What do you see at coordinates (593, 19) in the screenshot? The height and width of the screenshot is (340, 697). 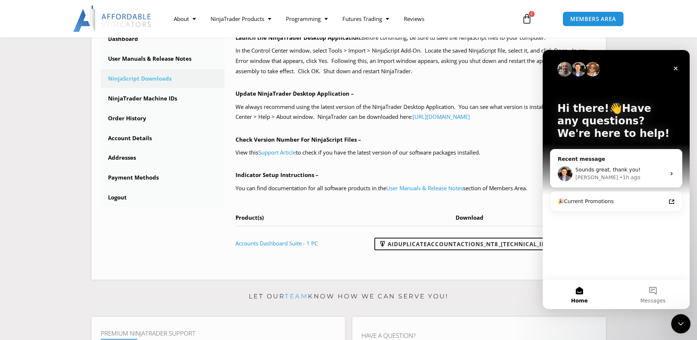 I see `a: MEMBERS AREA` at bounding box center [593, 19].